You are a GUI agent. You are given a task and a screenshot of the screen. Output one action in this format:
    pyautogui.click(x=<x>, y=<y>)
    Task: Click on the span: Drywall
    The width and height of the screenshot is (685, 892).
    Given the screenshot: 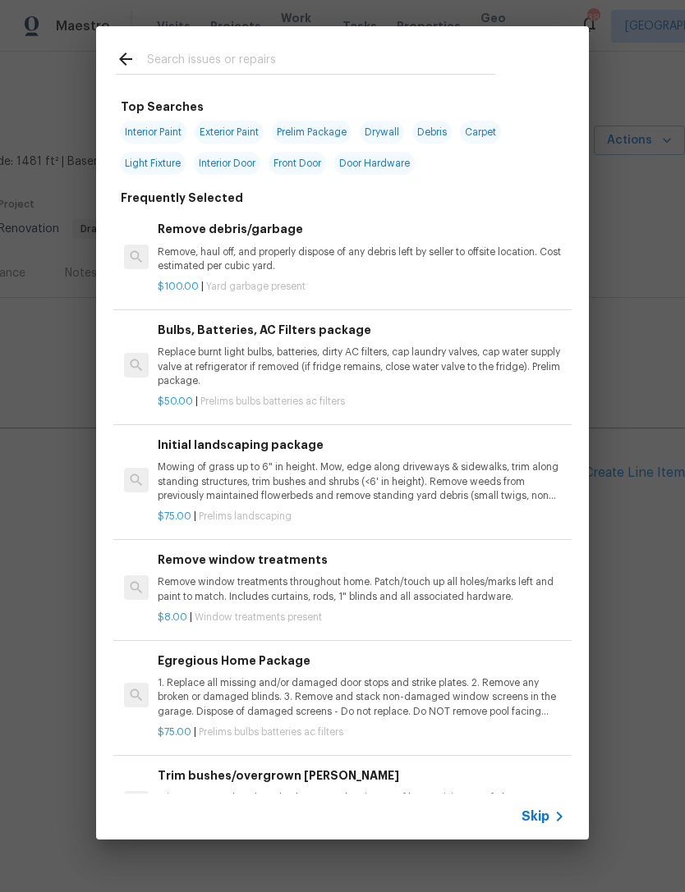 What is the action you would take?
    pyautogui.click(x=382, y=132)
    